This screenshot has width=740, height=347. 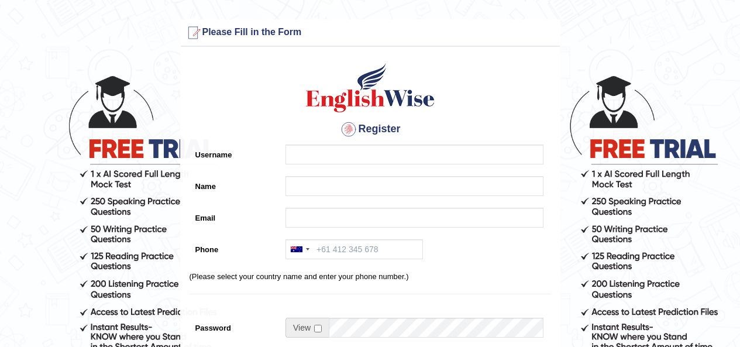 I want to click on h4: Register, so click(x=370, y=129).